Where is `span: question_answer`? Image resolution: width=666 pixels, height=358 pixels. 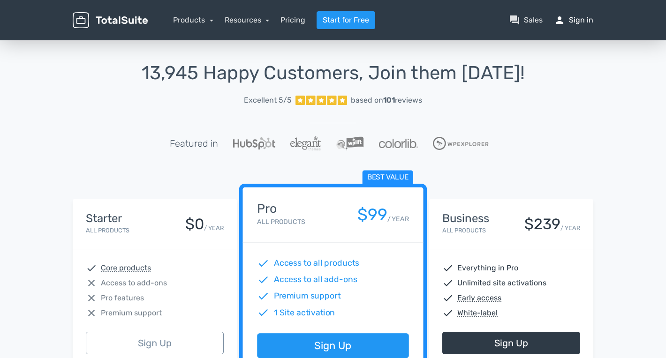 span: question_answer is located at coordinates (515, 20).